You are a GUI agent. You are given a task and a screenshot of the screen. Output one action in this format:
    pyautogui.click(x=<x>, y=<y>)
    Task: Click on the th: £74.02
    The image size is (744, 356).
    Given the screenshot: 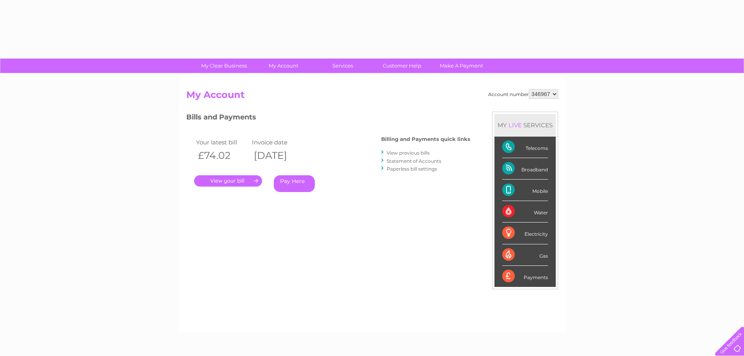 What is the action you would take?
    pyautogui.click(x=222, y=156)
    